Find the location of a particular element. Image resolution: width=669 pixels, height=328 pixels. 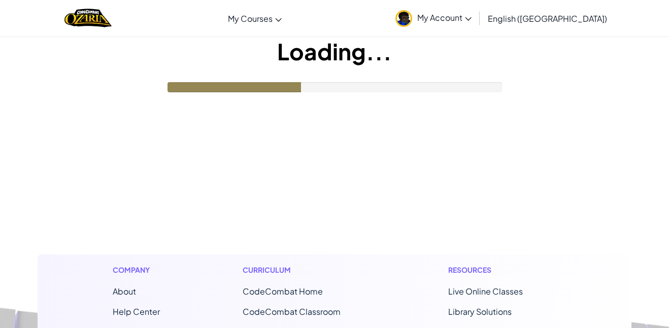

img: Home is located at coordinates (88, 18).